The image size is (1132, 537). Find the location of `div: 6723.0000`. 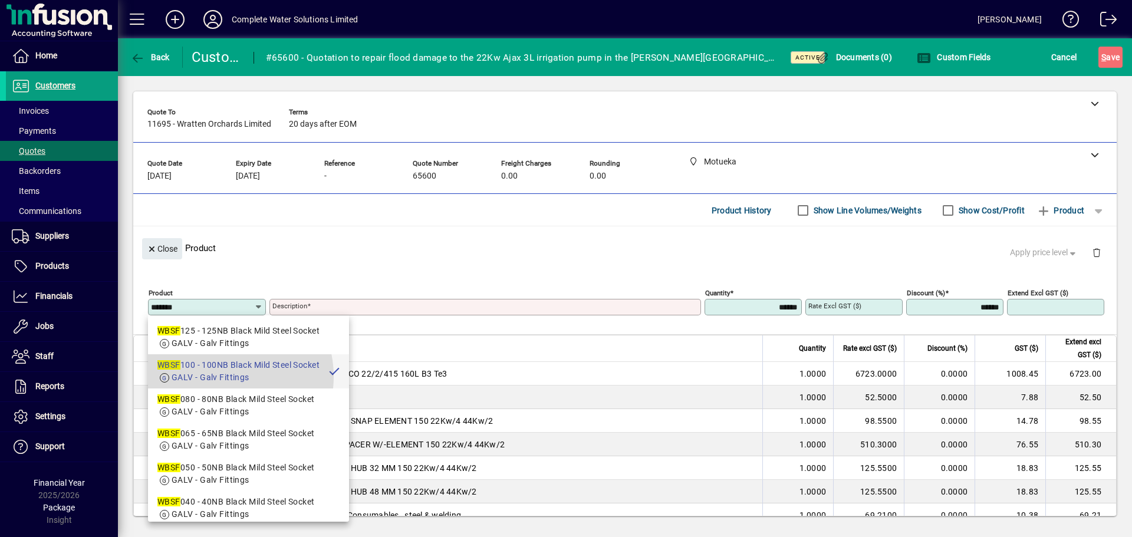

div: 6723.0000 is located at coordinates (868, 374).